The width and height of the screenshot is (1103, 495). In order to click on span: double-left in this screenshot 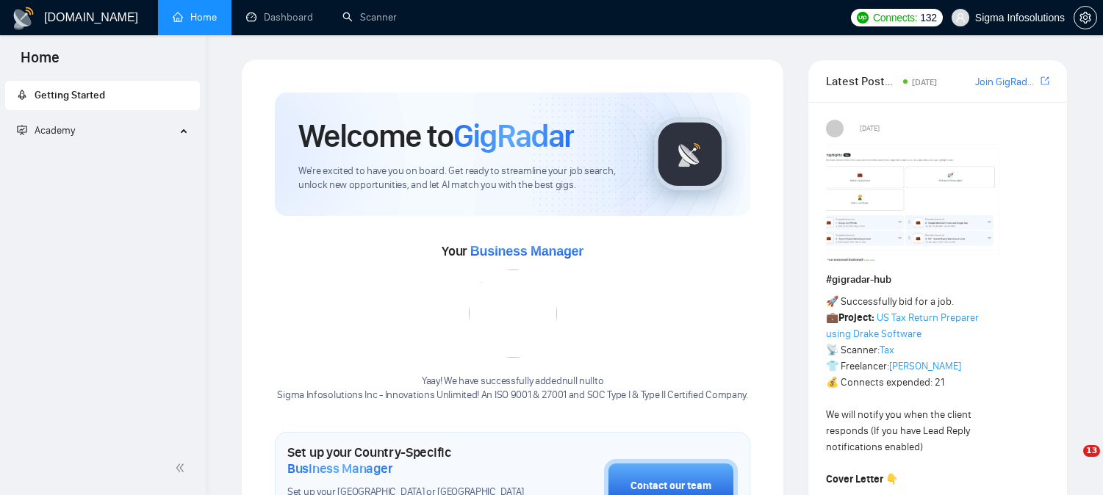, I will do `click(182, 468)`.